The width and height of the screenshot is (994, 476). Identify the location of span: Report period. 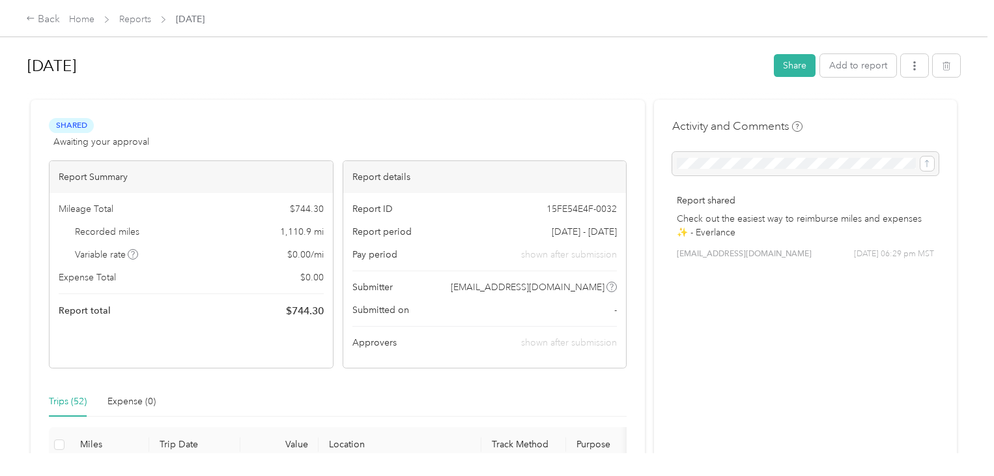
(382, 231).